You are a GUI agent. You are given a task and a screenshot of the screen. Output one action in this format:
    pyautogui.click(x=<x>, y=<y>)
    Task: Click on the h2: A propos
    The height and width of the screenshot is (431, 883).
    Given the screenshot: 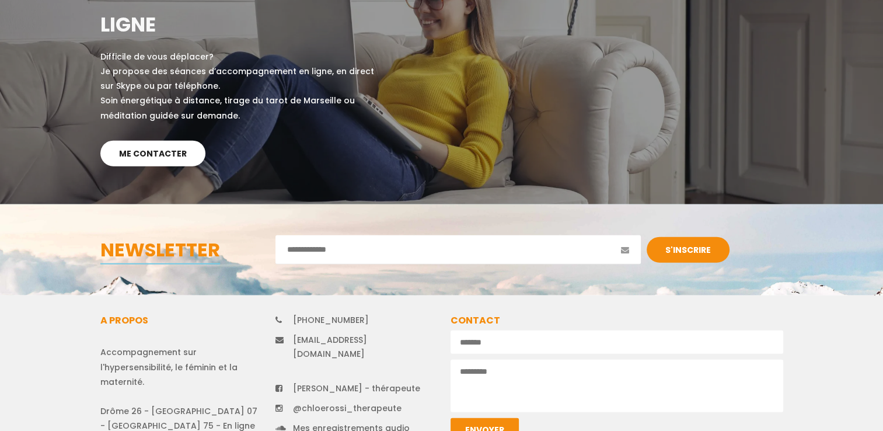 What is the action you would take?
    pyautogui.click(x=179, y=321)
    